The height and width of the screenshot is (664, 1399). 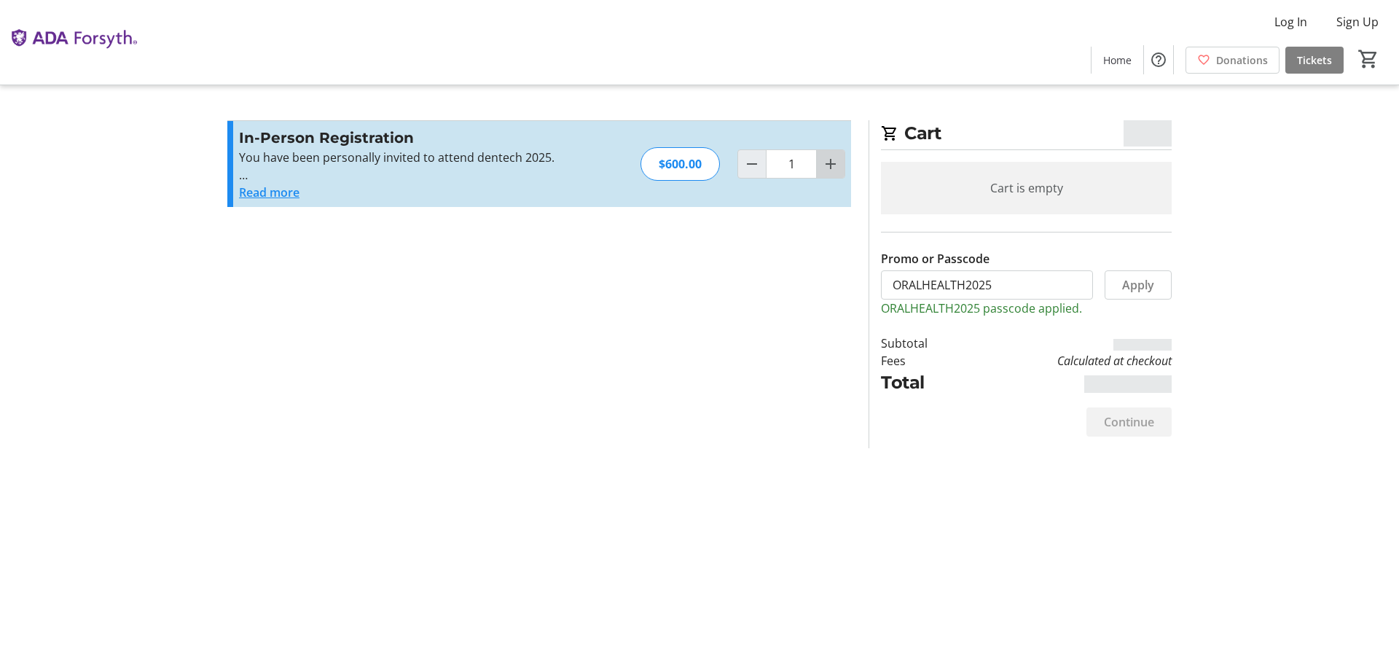 I want to click on button: Log In, so click(x=1291, y=22).